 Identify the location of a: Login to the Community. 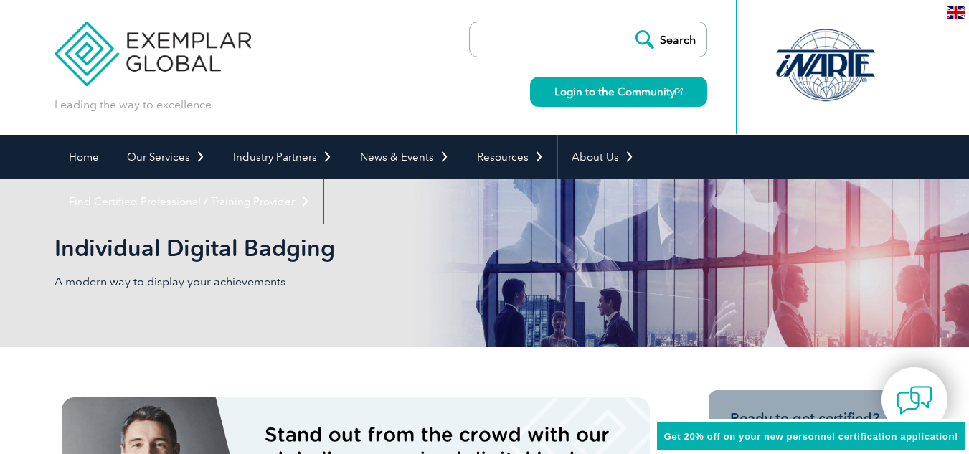
(618, 92).